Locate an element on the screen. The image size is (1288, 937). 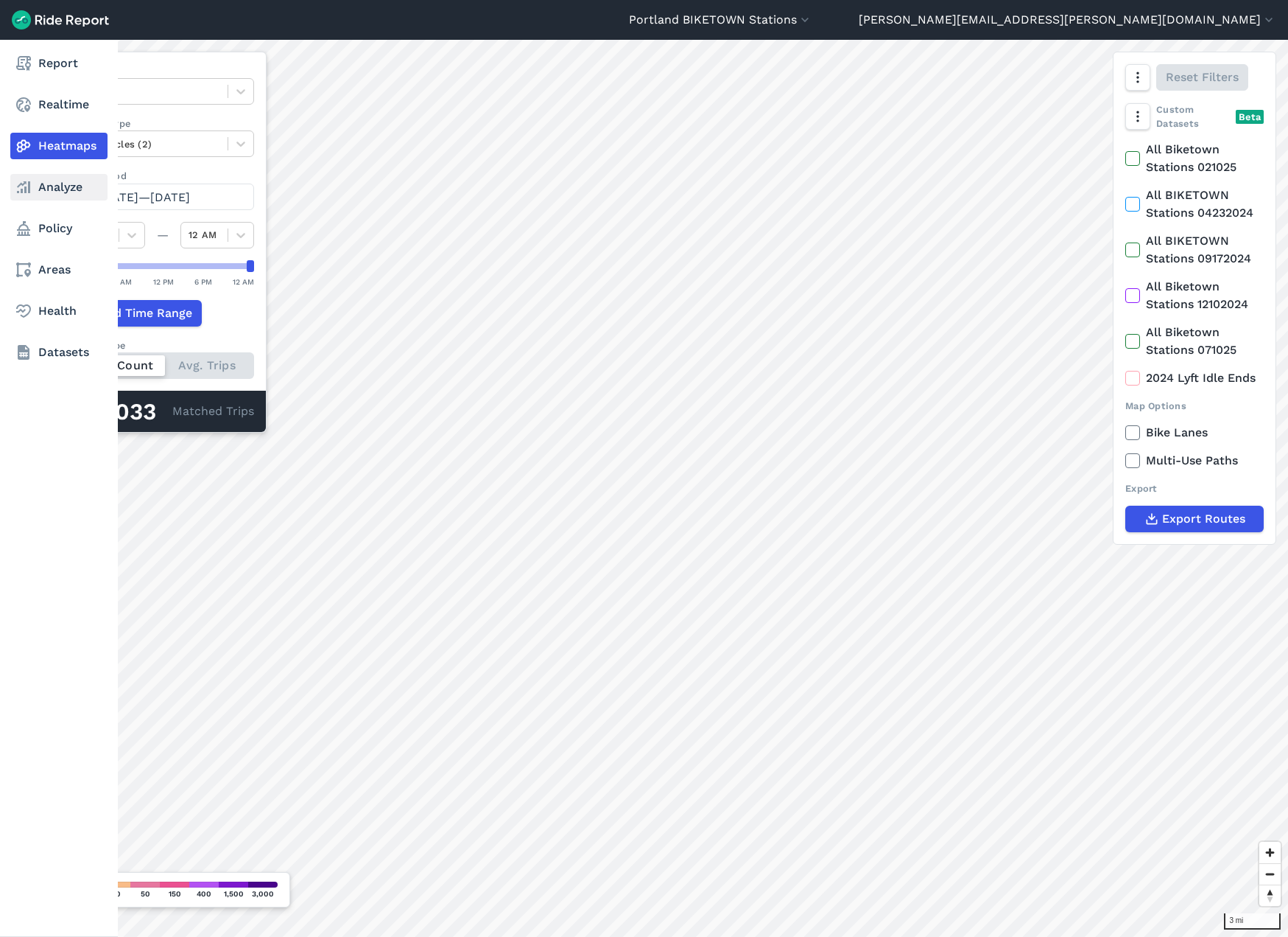
span: Add Time Range is located at coordinates (145, 313).